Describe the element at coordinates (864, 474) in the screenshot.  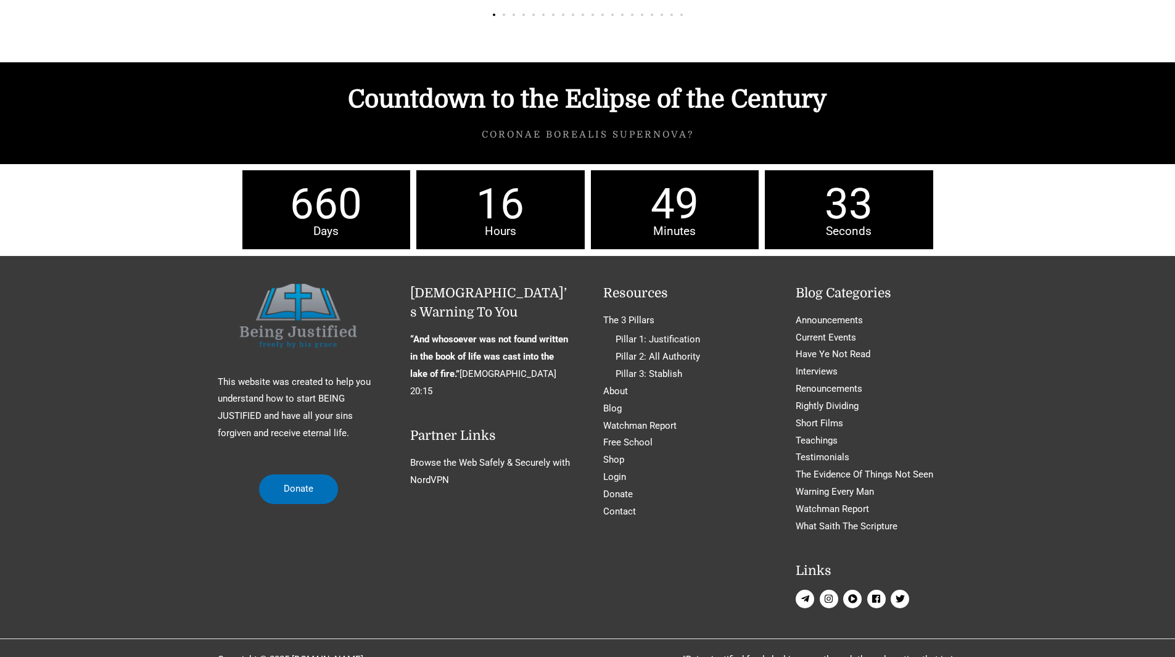
I see `a: The Evidence Of Things Not Seen` at that location.